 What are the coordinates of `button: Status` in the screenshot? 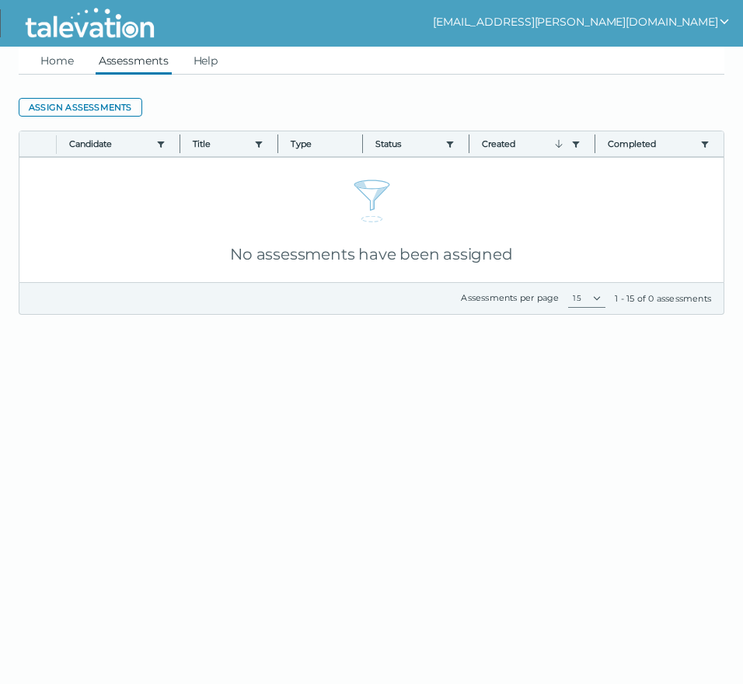 It's located at (407, 144).